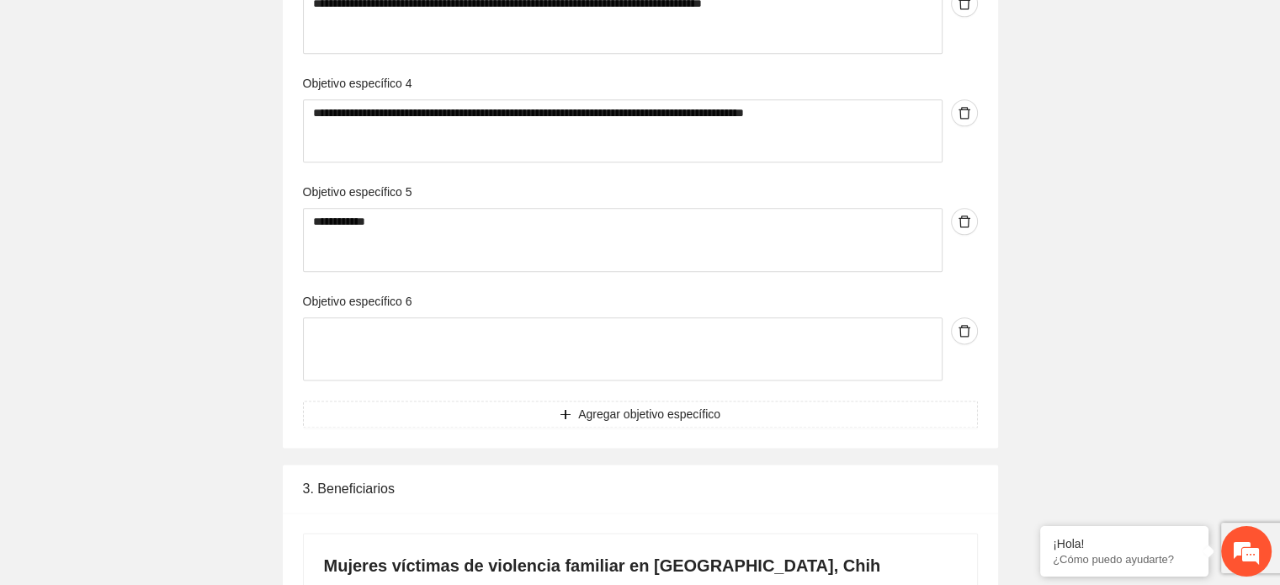 This screenshot has width=1280, height=585. What do you see at coordinates (649, 414) in the screenshot?
I see `span: Agregar objetivo específico` at bounding box center [649, 414].